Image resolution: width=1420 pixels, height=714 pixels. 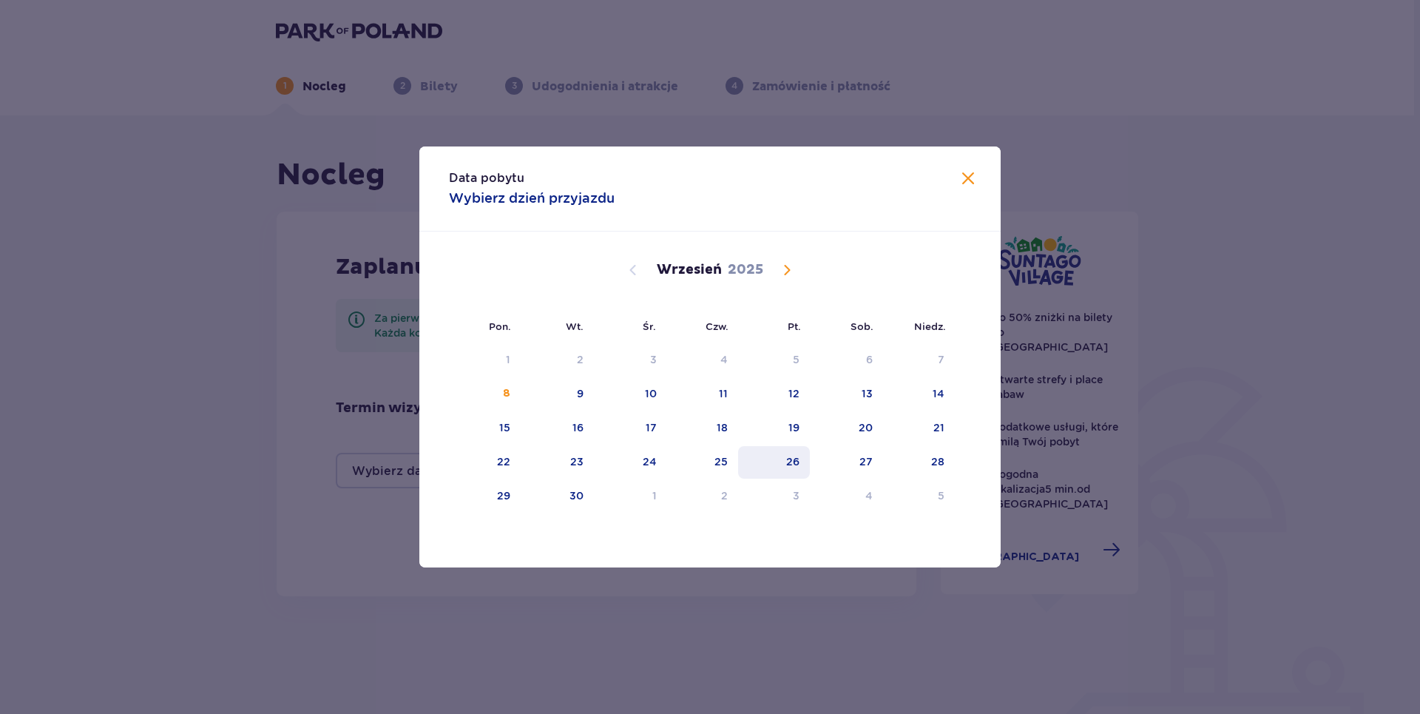 I want to click on td: Not available. środa, 3 września 2025, so click(x=630, y=360).